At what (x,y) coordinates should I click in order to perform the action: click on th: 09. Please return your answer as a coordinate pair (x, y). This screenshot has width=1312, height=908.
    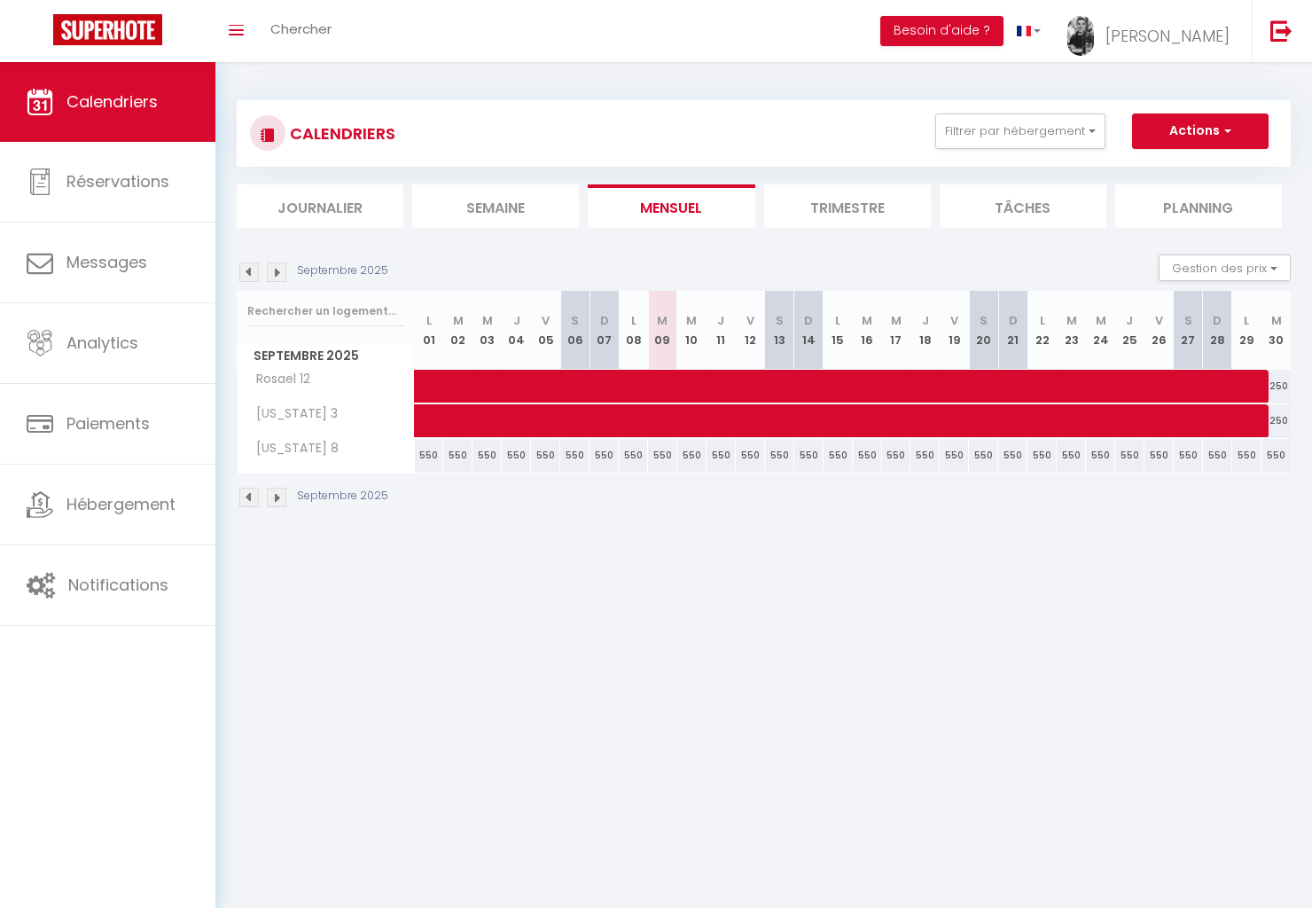
    Looking at the image, I should click on (662, 330).